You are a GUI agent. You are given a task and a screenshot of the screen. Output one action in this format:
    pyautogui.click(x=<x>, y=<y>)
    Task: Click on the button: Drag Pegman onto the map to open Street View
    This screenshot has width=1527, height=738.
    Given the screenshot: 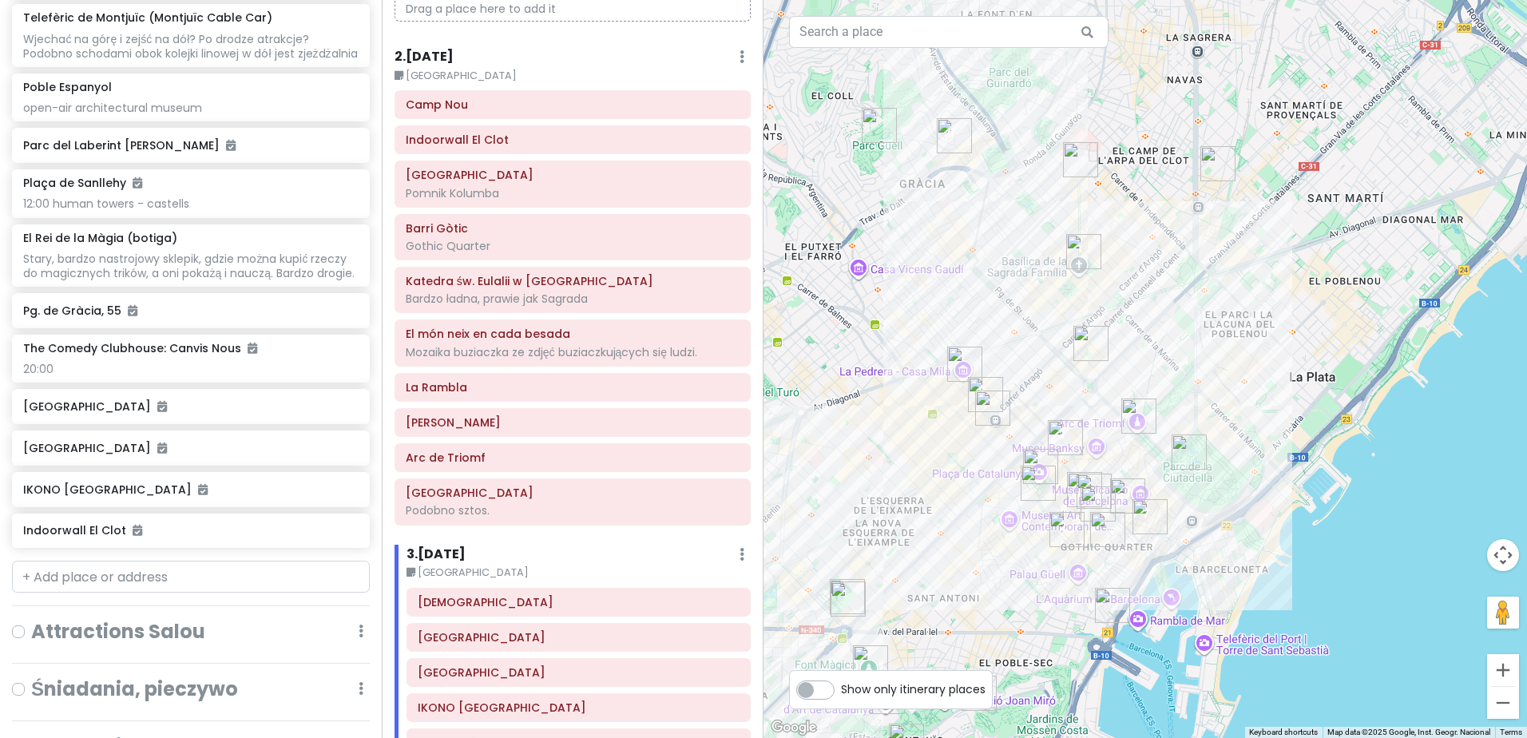 What is the action you would take?
    pyautogui.click(x=1503, y=613)
    